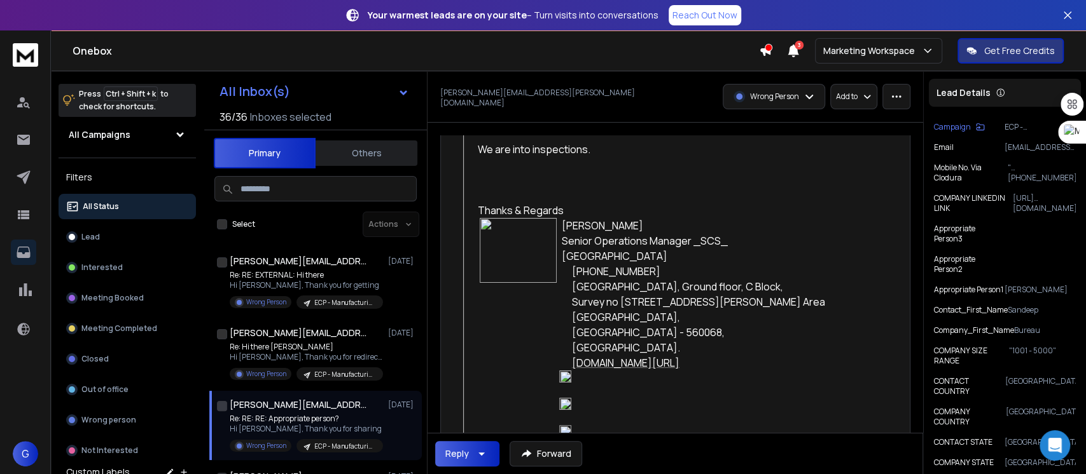  What do you see at coordinates (705, 15) in the screenshot?
I see `p: Reach Out Now` at bounding box center [705, 15].